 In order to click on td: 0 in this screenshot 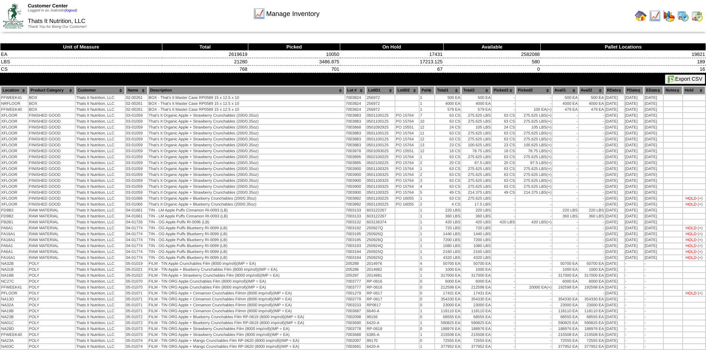, I will do `click(492, 69)`.